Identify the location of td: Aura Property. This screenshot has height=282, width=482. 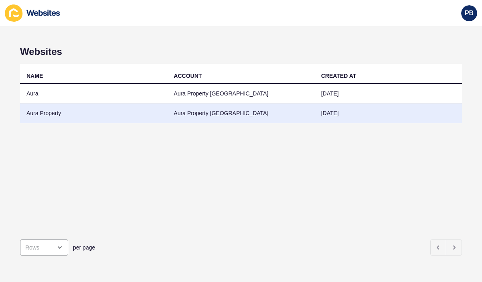
(93, 113).